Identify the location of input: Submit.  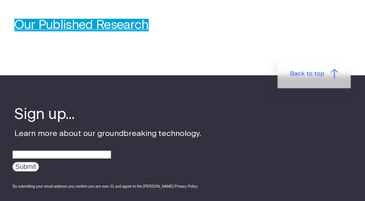
(25, 167).